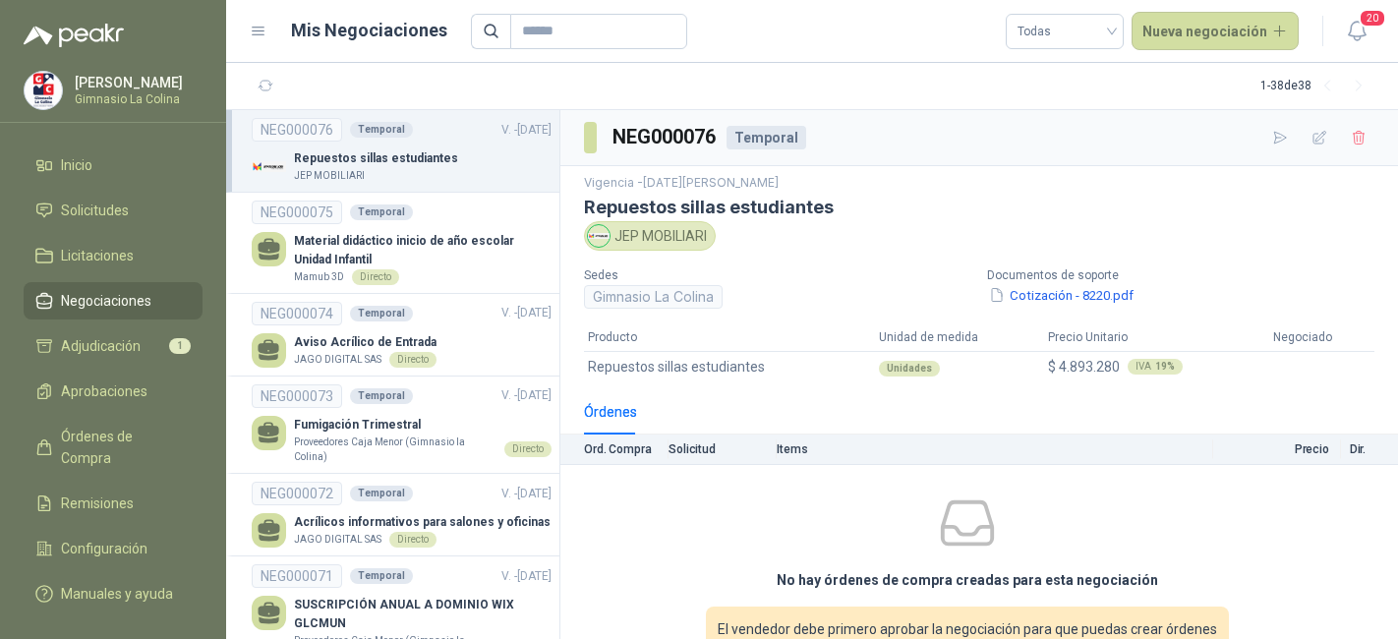 Image resolution: width=1398 pixels, height=639 pixels. What do you see at coordinates (297, 314) in the screenshot?
I see `div: NEG000074` at bounding box center [297, 314].